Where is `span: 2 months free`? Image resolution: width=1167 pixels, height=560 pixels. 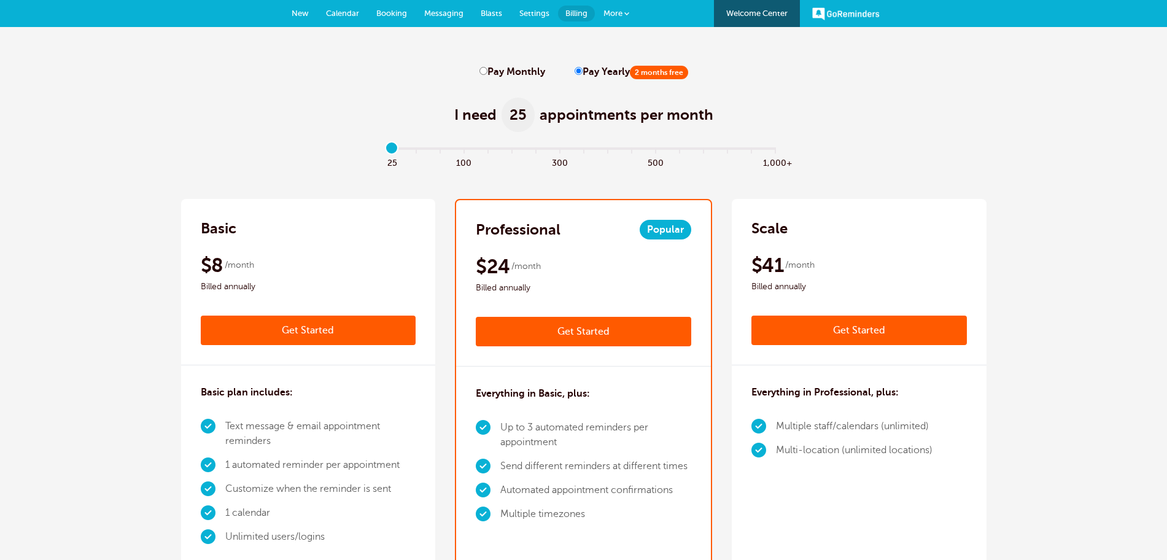
span: 2 months free is located at coordinates (659, 72).